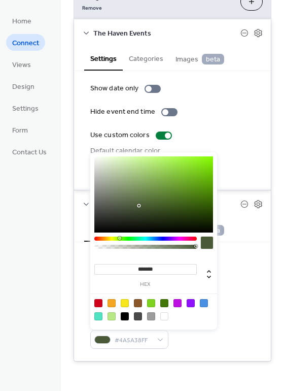 Image resolution: width=284 pixels, height=391 pixels. What do you see at coordinates (200, 59) in the screenshot?
I see `span: Images` at bounding box center [200, 59].